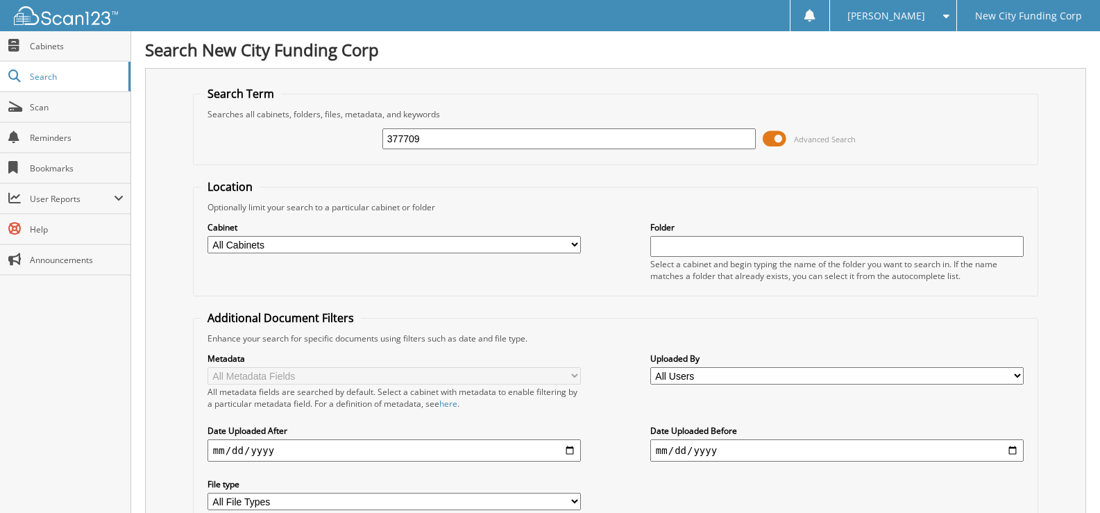 The width and height of the screenshot is (1100, 513). I want to click on span: Help, so click(76, 229).